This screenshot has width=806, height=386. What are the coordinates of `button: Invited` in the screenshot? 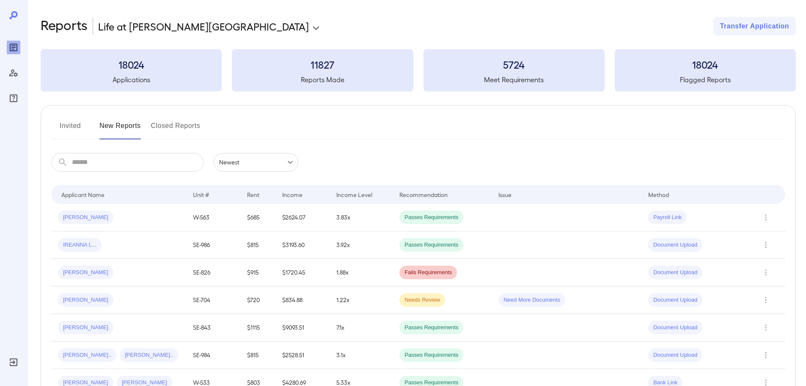 It's located at (70, 129).